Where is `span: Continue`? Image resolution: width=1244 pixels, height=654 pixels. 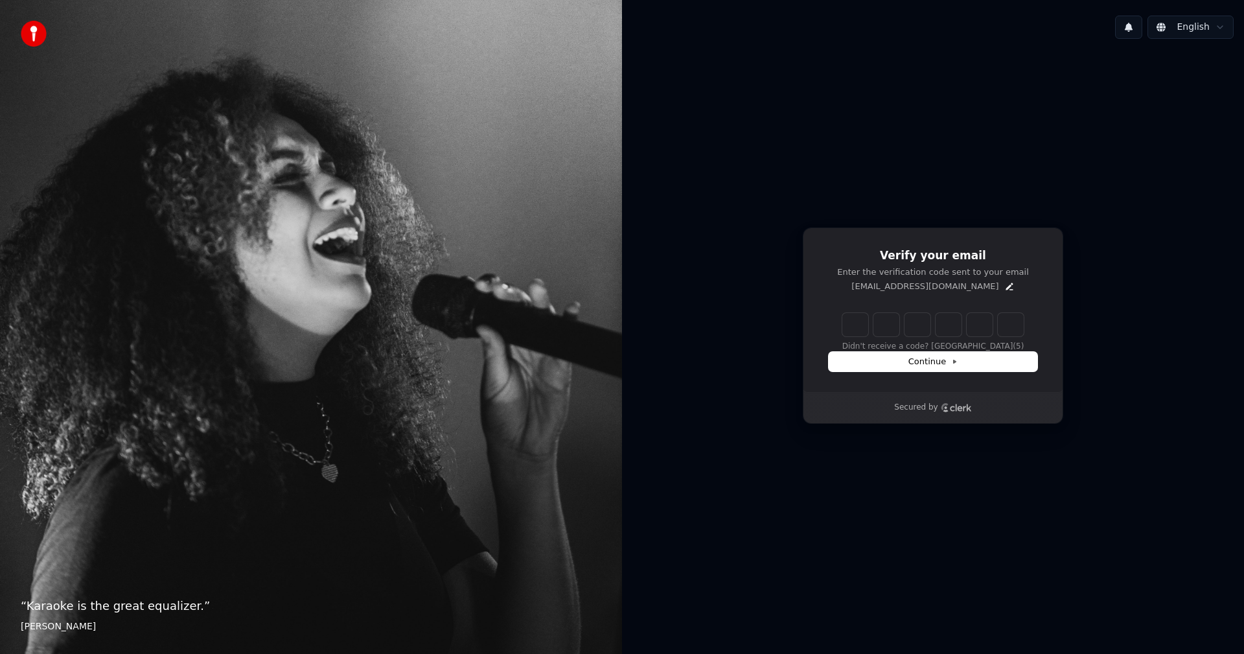
span: Continue is located at coordinates (933, 361).